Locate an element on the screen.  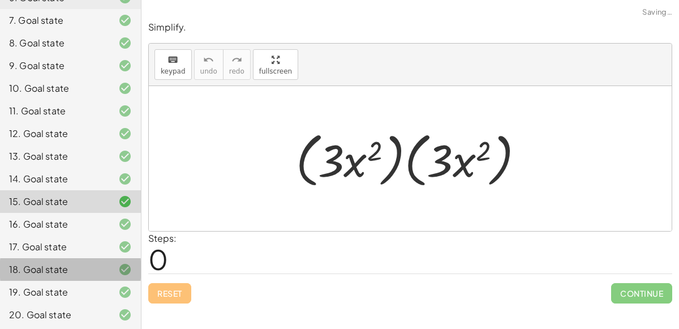
div: 9. Goal state is located at coordinates (54, 66).